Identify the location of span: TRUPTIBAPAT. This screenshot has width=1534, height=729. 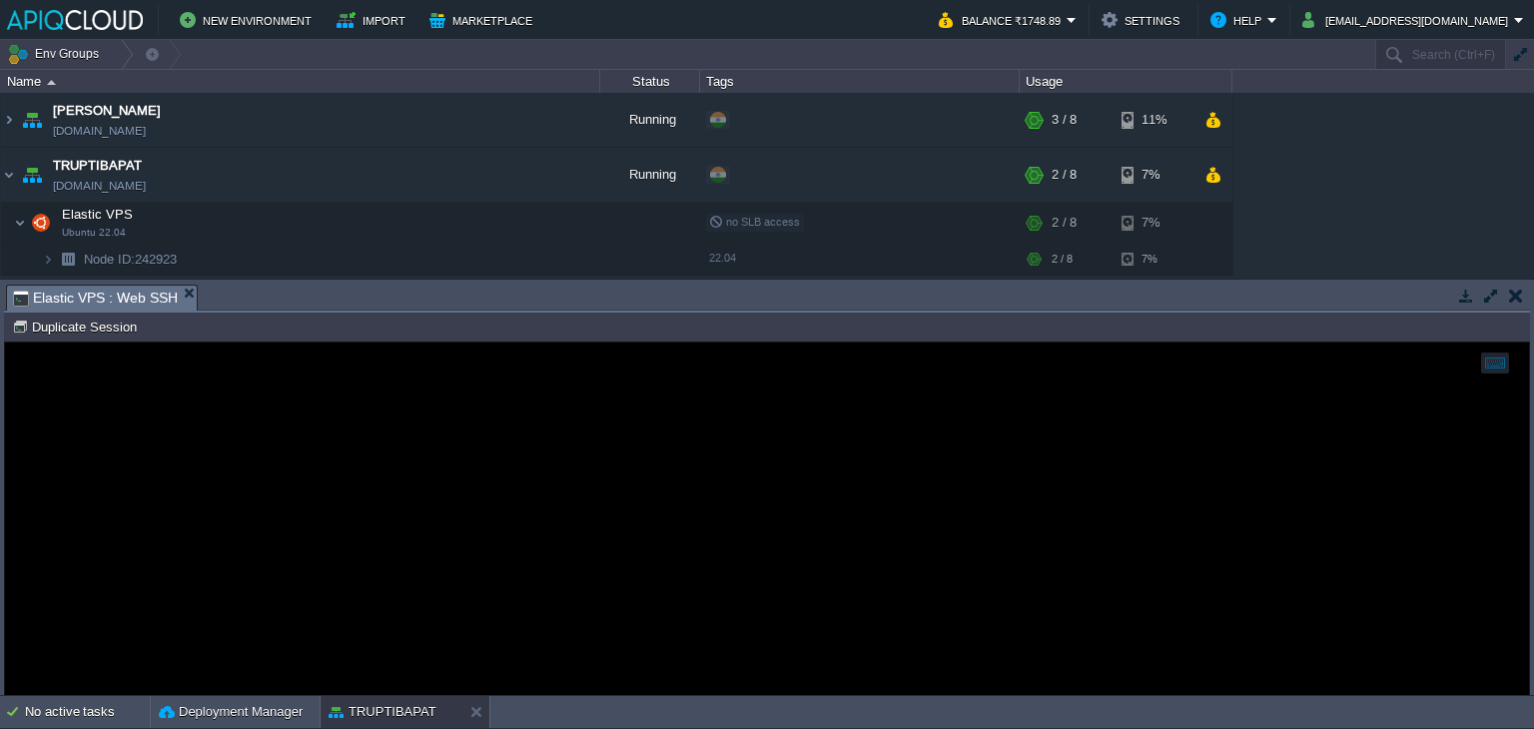
(97, 166).